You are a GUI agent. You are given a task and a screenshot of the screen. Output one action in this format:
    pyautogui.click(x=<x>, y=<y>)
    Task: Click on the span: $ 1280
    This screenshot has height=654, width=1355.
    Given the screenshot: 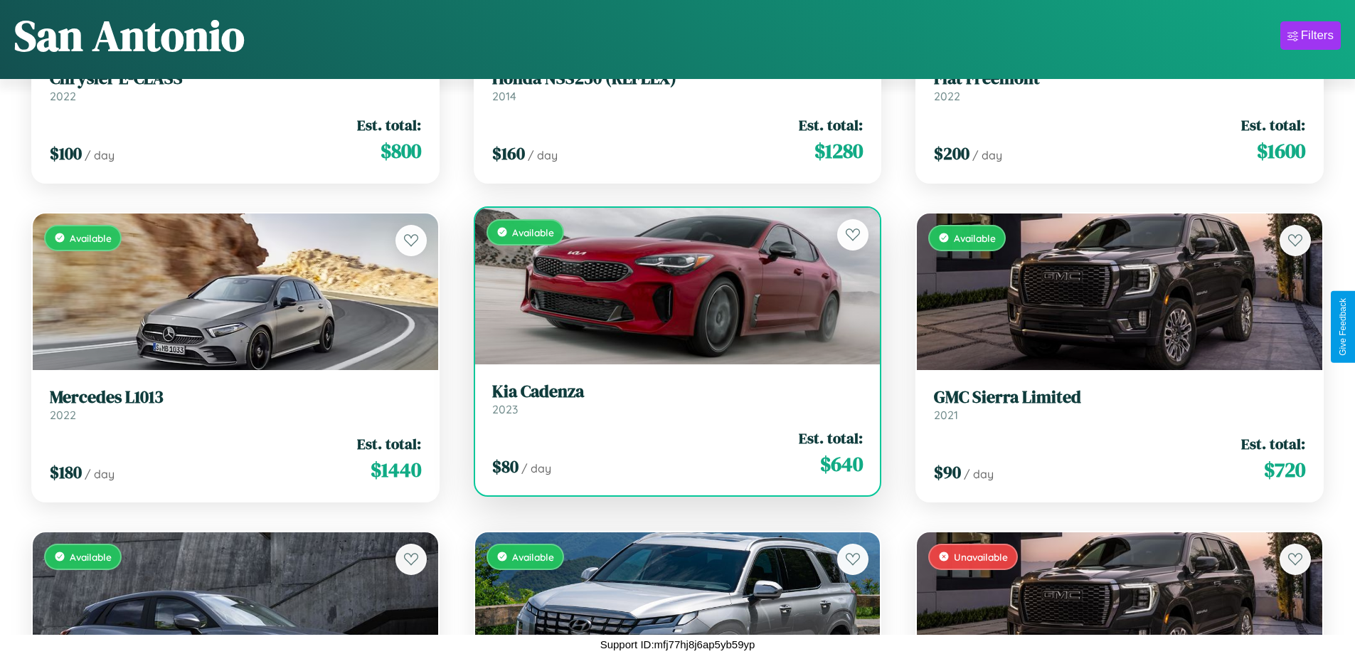 What is the action you would take?
    pyautogui.click(x=839, y=151)
    